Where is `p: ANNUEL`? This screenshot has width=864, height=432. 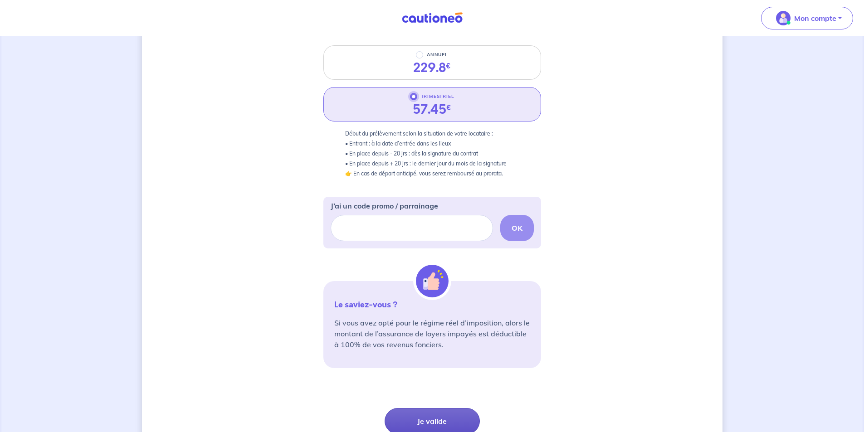
p: ANNUEL is located at coordinates (437, 55).